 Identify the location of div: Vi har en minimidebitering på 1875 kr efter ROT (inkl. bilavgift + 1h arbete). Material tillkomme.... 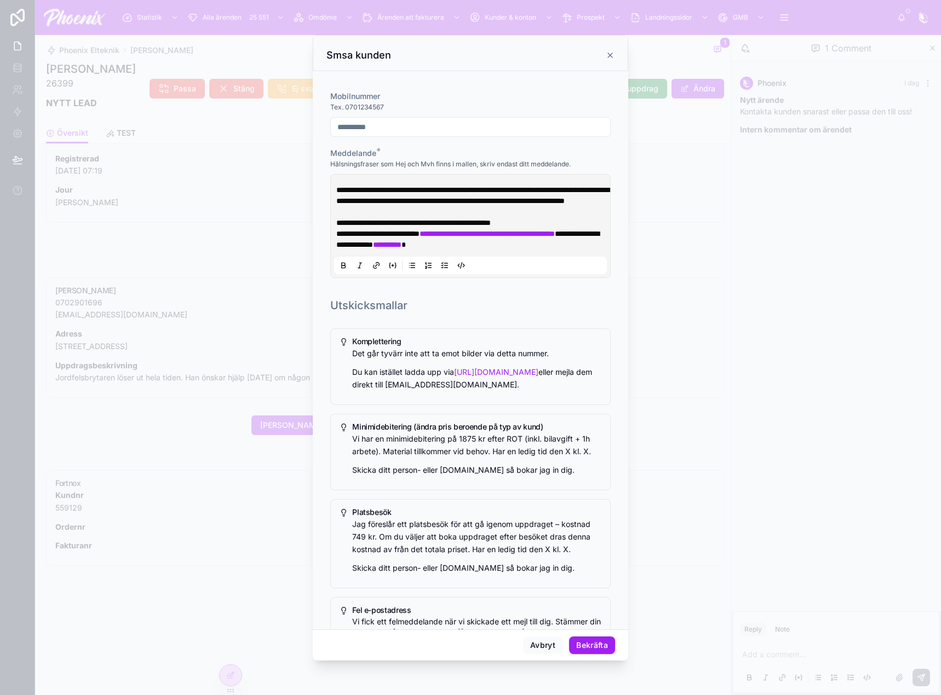
(476, 455).